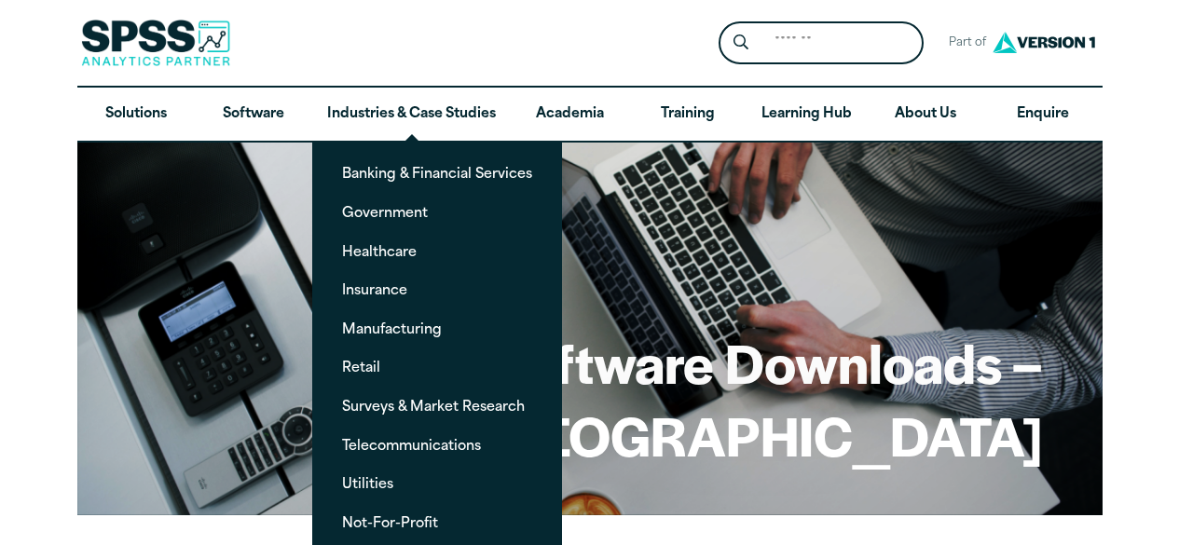 The width and height of the screenshot is (1179, 545). I want to click on img: SPSS Analytics Partner, so click(156, 43).